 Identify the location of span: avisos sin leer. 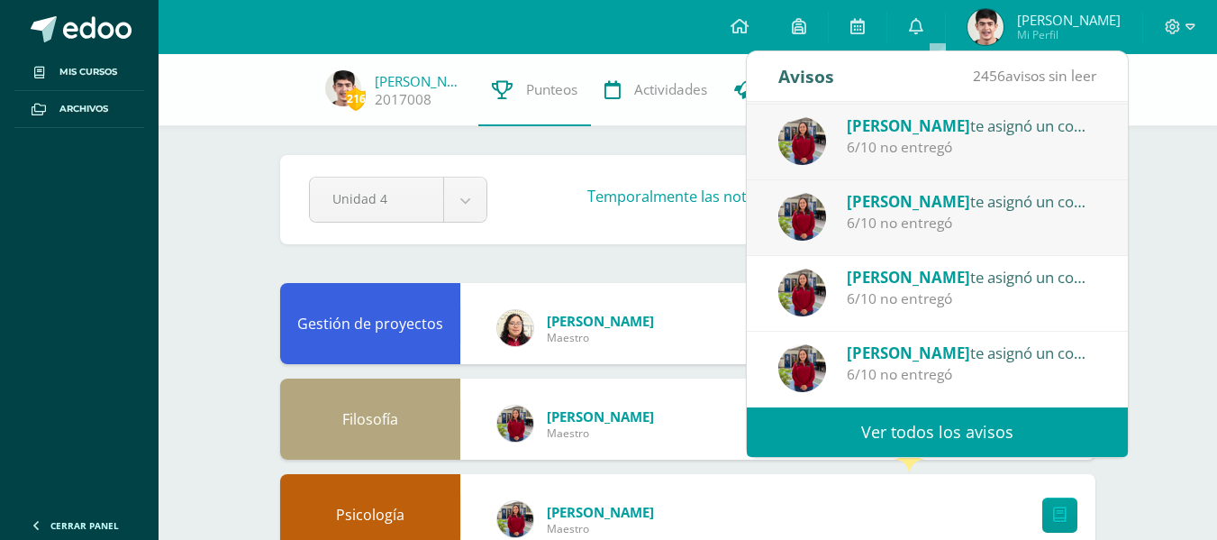
(1034, 76).